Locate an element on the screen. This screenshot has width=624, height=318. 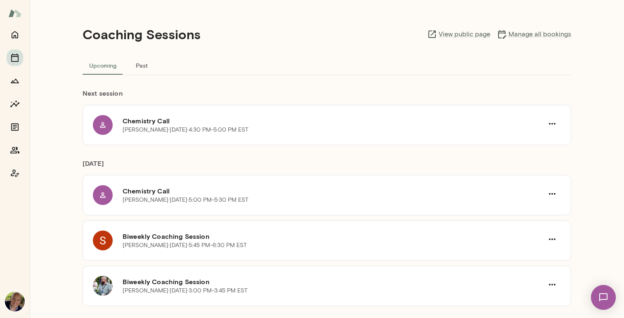
a: Manage all bookings is located at coordinates (534, 34).